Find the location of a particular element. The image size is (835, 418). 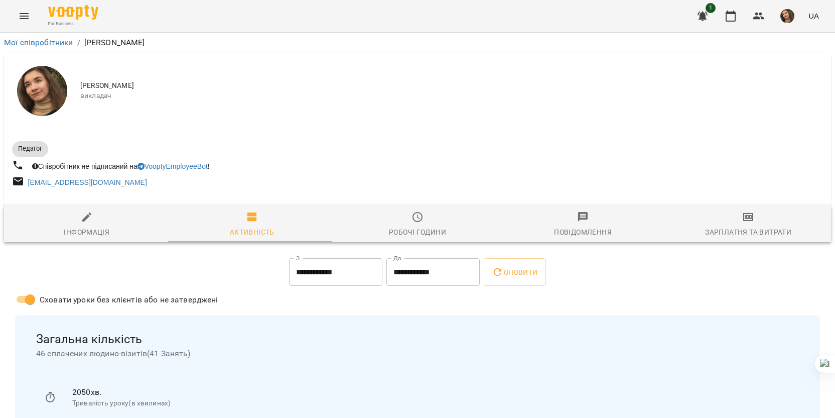

span: Педагог is located at coordinates (30, 149).